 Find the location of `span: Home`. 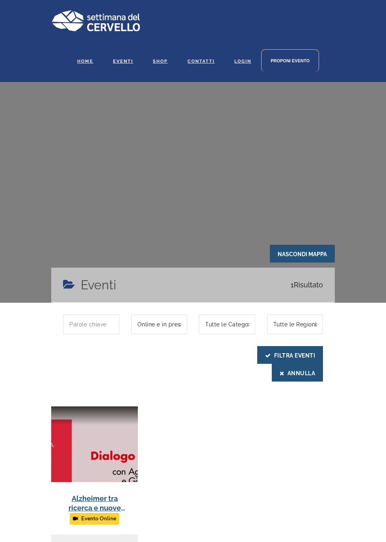

span: Home is located at coordinates (85, 61).